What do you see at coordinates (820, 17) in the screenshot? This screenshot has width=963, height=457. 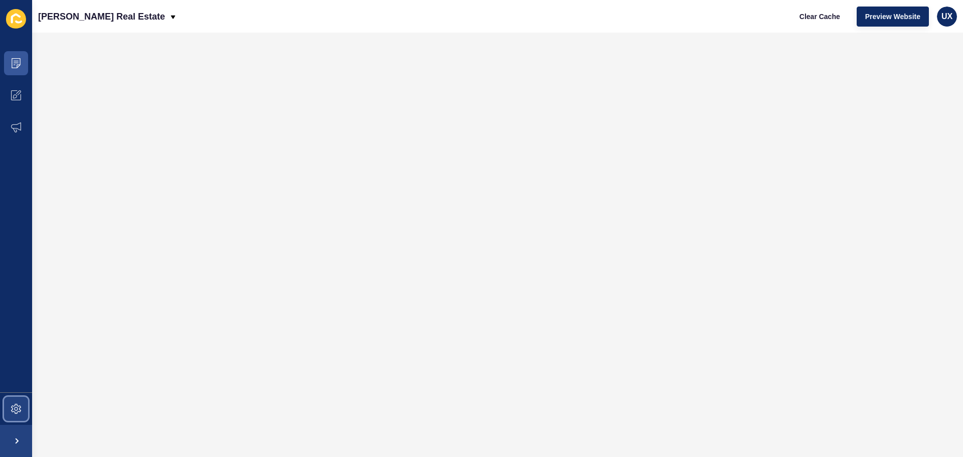 I see `span: Clear Cache` at bounding box center [820, 17].